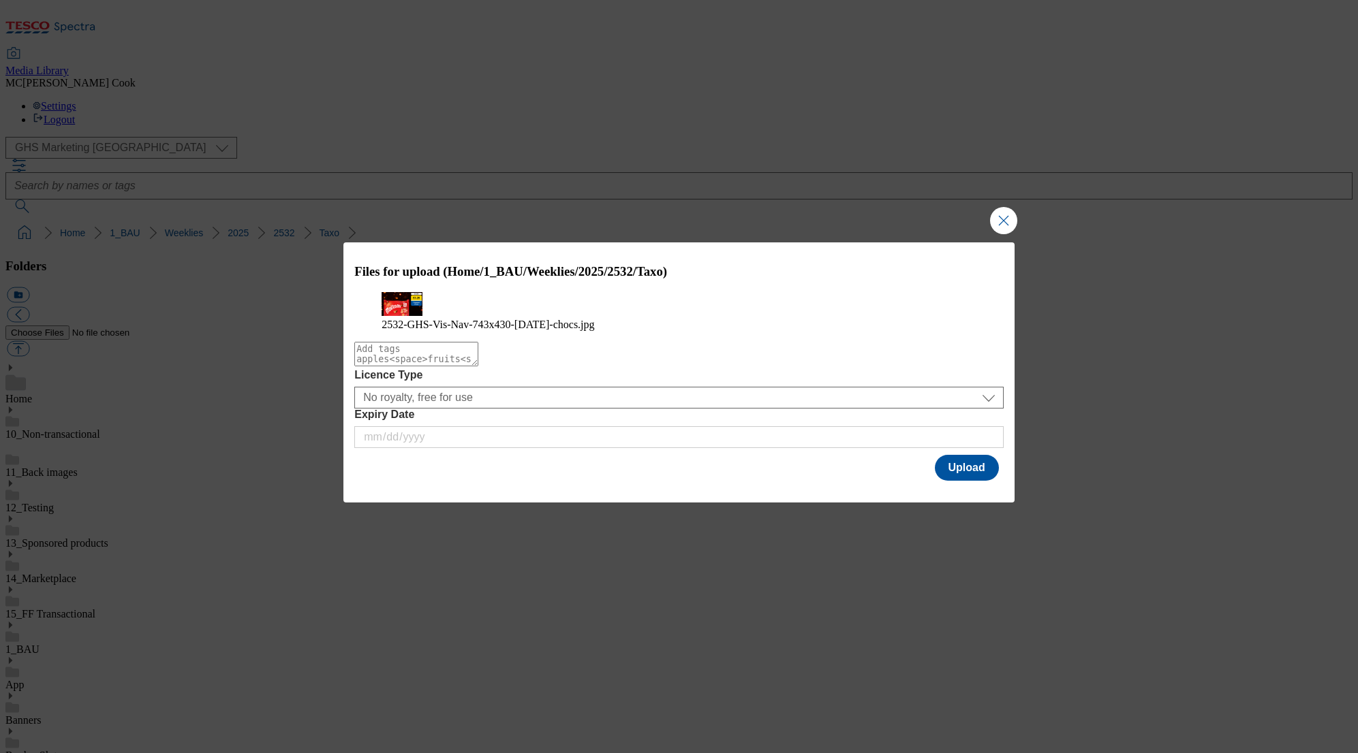 The width and height of the screenshot is (1358, 753). What do you see at coordinates (679, 375) in the screenshot?
I see `label: Licence Type` at bounding box center [679, 375].